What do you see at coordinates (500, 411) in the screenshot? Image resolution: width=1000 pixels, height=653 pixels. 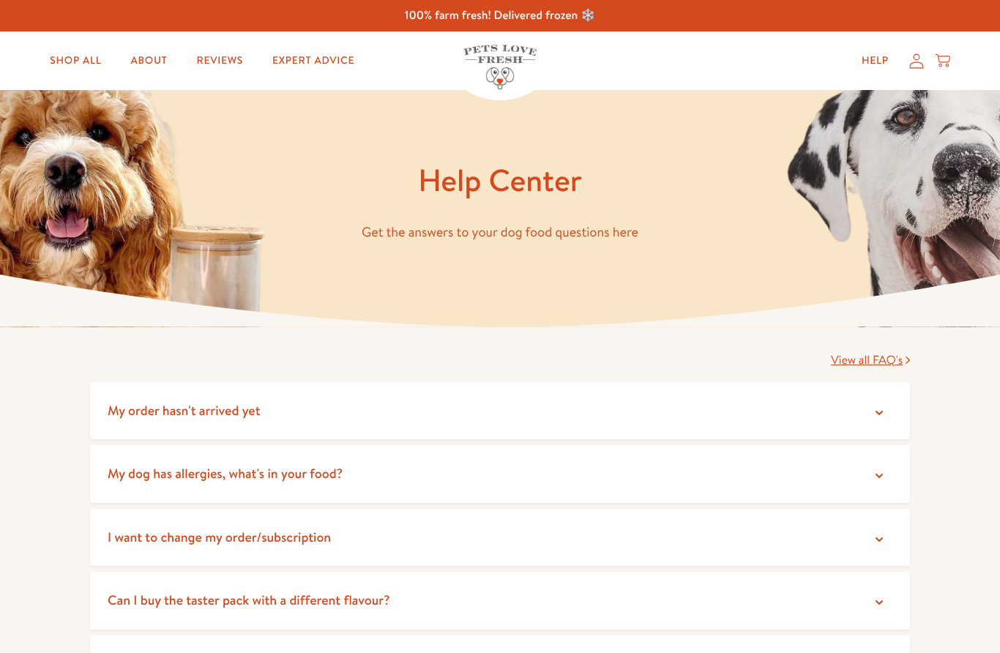 I see `summary: My order hasn't arrived yet` at bounding box center [500, 411].